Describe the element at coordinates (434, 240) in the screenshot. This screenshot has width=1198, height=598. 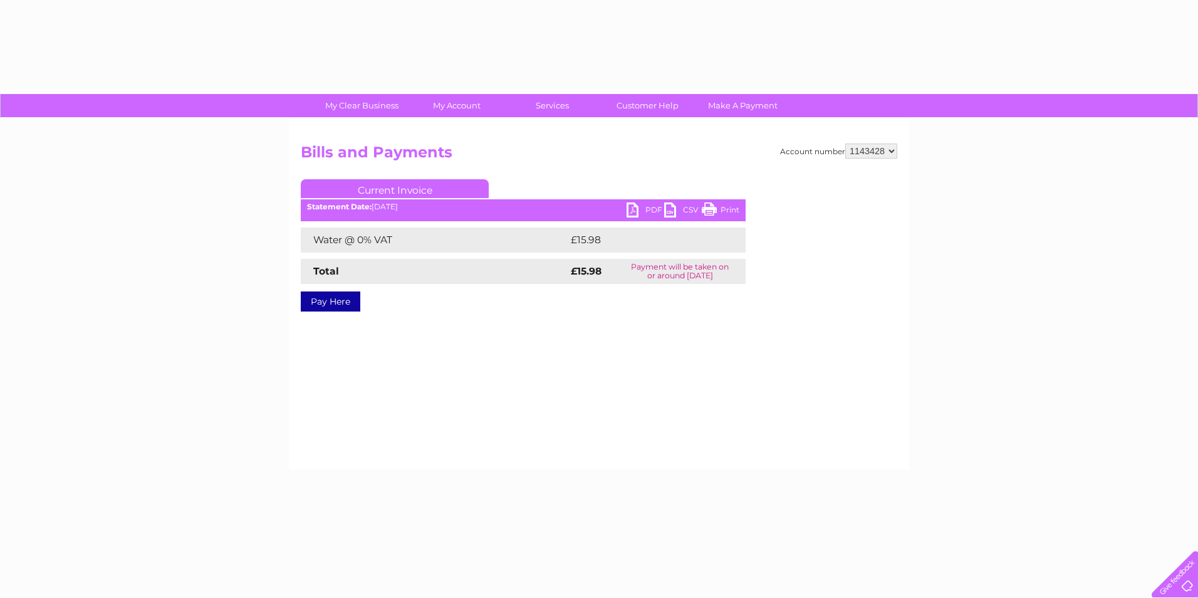
I see `td: Water @ 0% VAT` at that location.